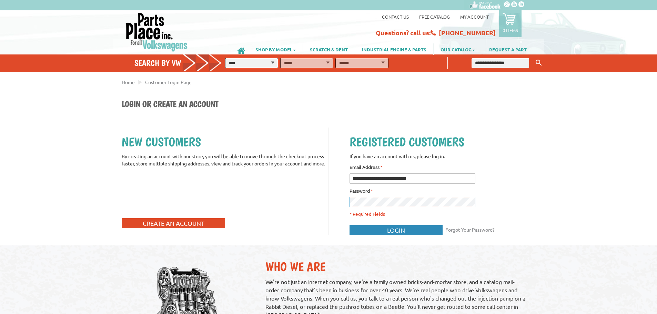 This screenshot has width=657, height=314. I want to click on h4: Search by VW, so click(182, 63).